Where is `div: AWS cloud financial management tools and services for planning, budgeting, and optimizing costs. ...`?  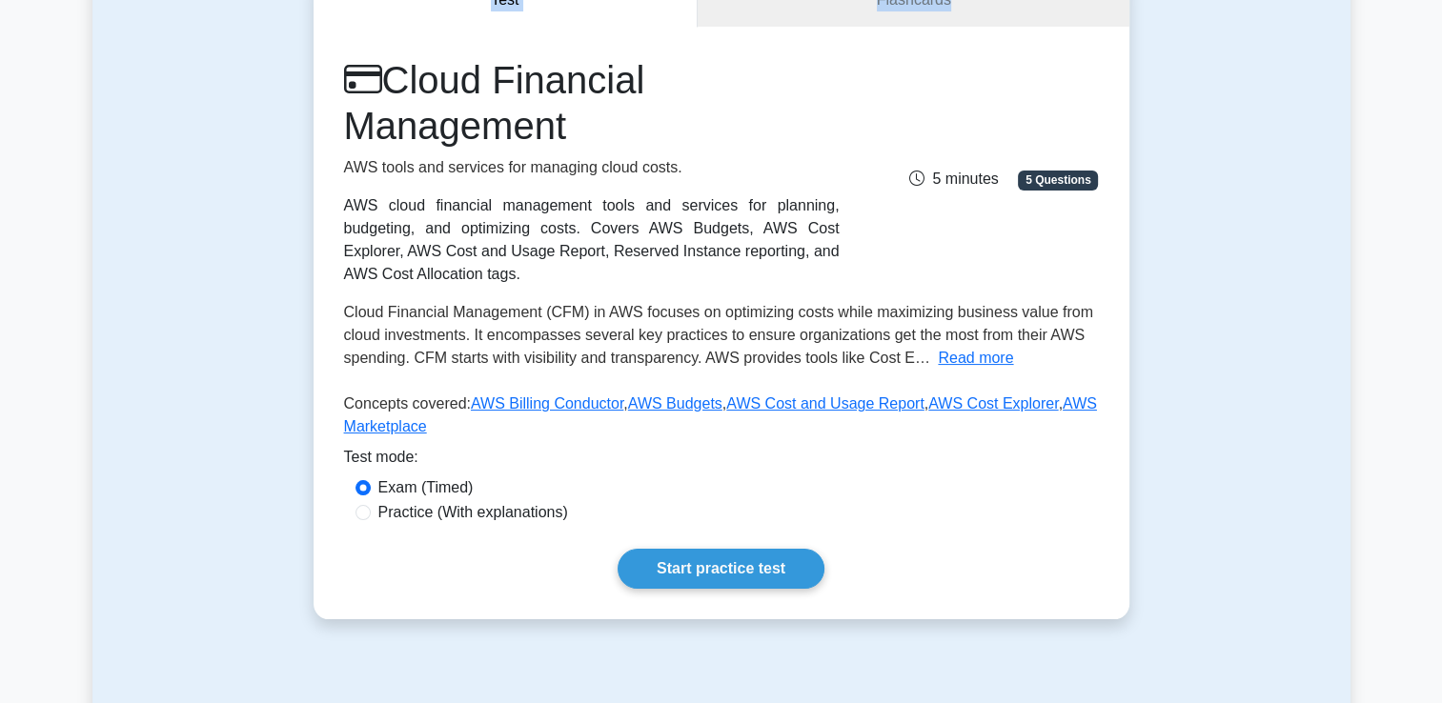 div: AWS cloud financial management tools and services for planning, budgeting, and optimizing costs. ... is located at coordinates (592, 240).